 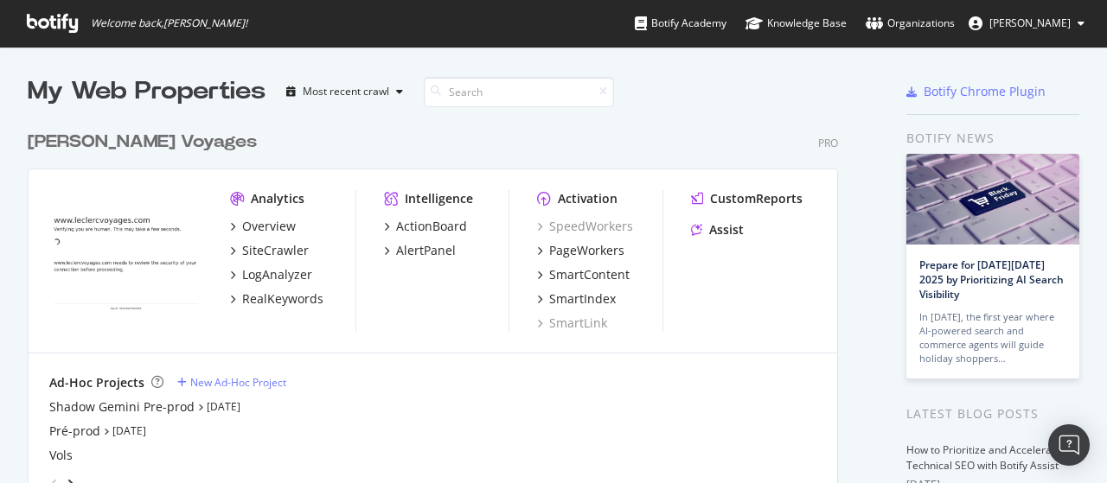 What do you see at coordinates (74, 431) in the screenshot?
I see `a: Pré-prod` at bounding box center [74, 431].